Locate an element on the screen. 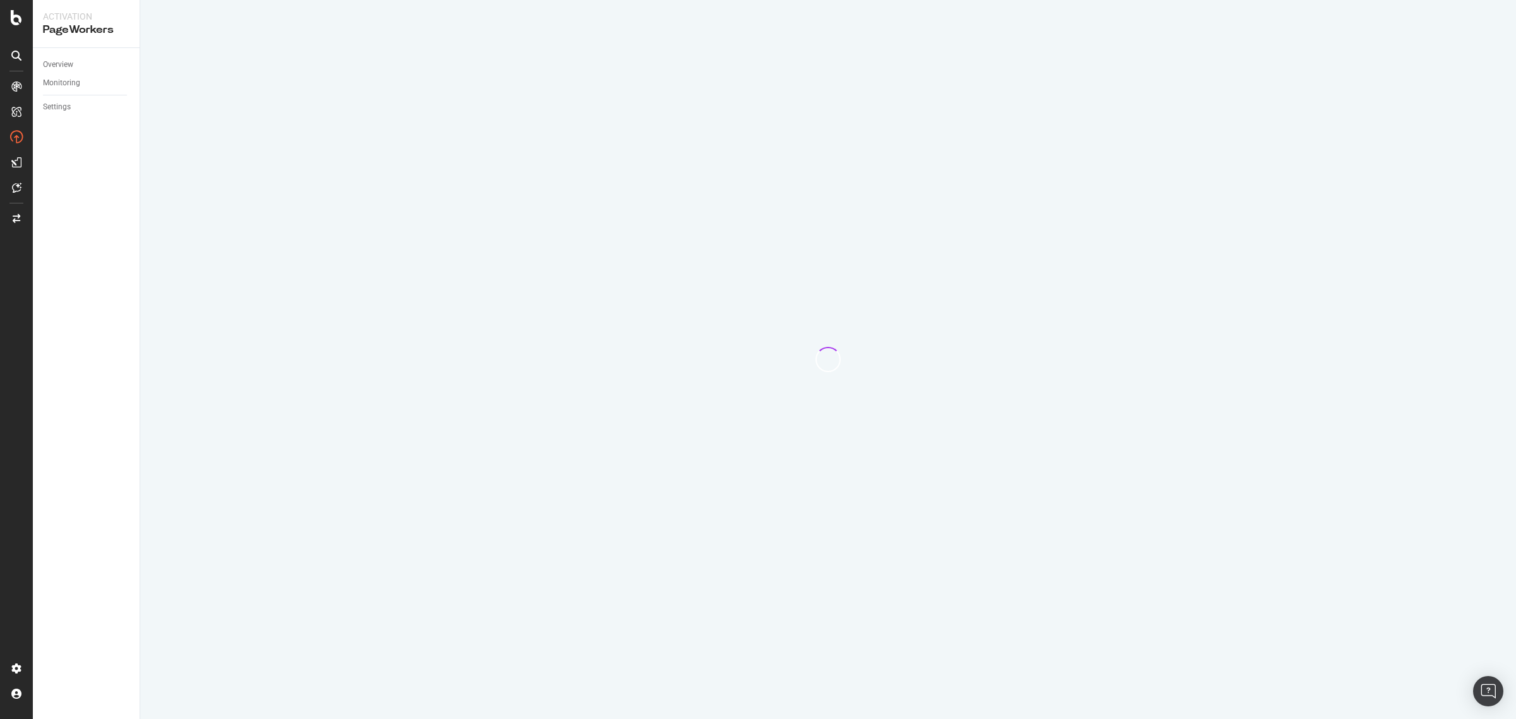 This screenshot has width=1516, height=719. a: Settings is located at coordinates (87, 107).